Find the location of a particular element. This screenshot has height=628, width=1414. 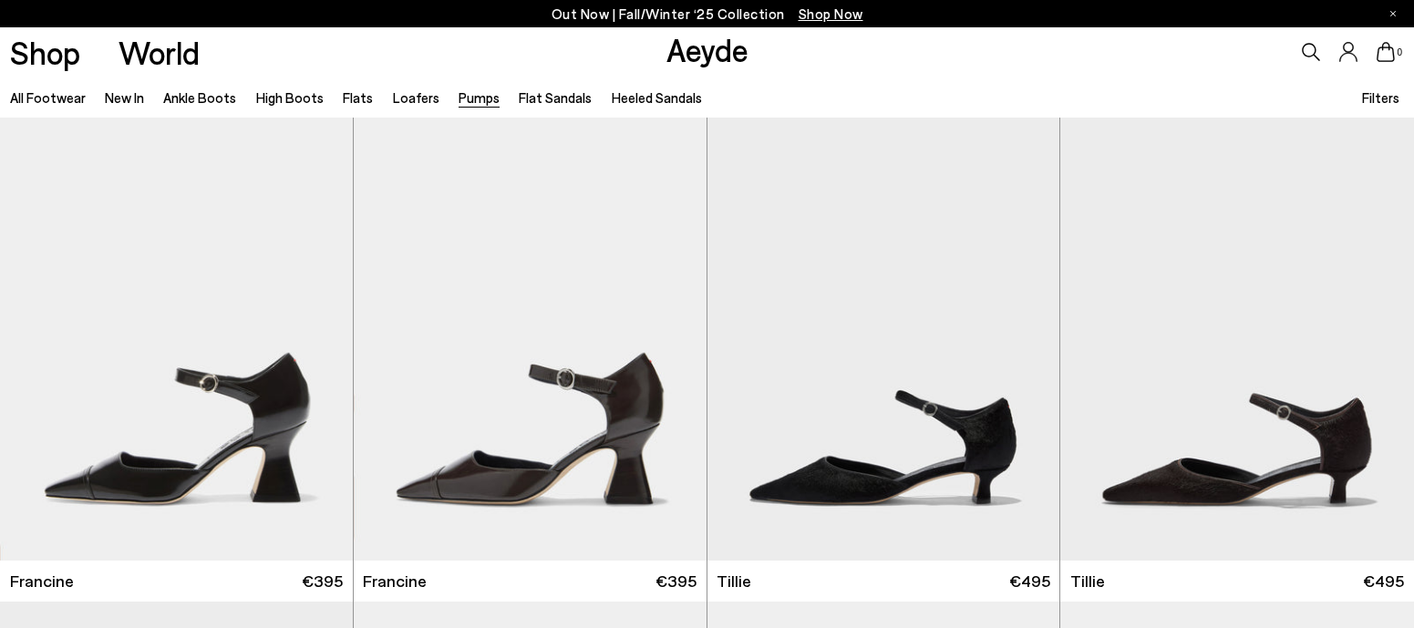

a: Heeled Sandals is located at coordinates (656, 98).